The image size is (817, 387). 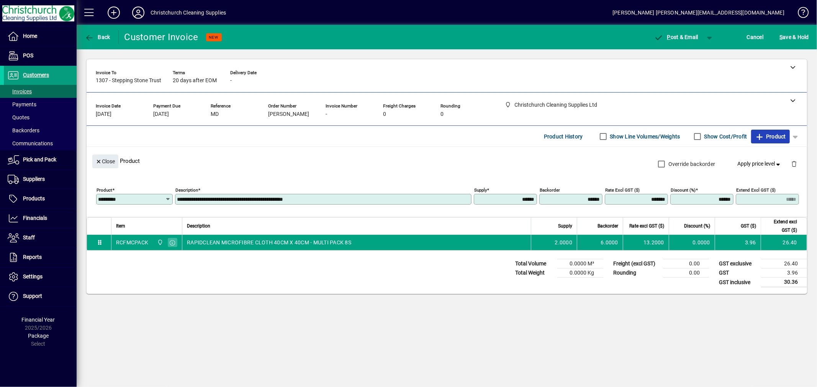 What do you see at coordinates (669, 37) in the screenshot?
I see `span: P` at bounding box center [669, 37].